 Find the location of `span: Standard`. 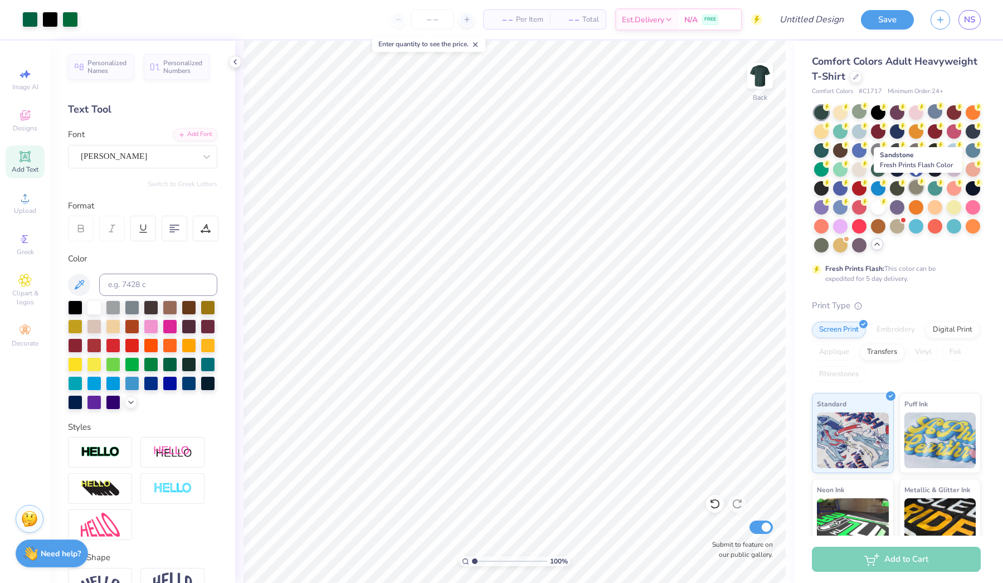

span: Standard is located at coordinates (832, 404).